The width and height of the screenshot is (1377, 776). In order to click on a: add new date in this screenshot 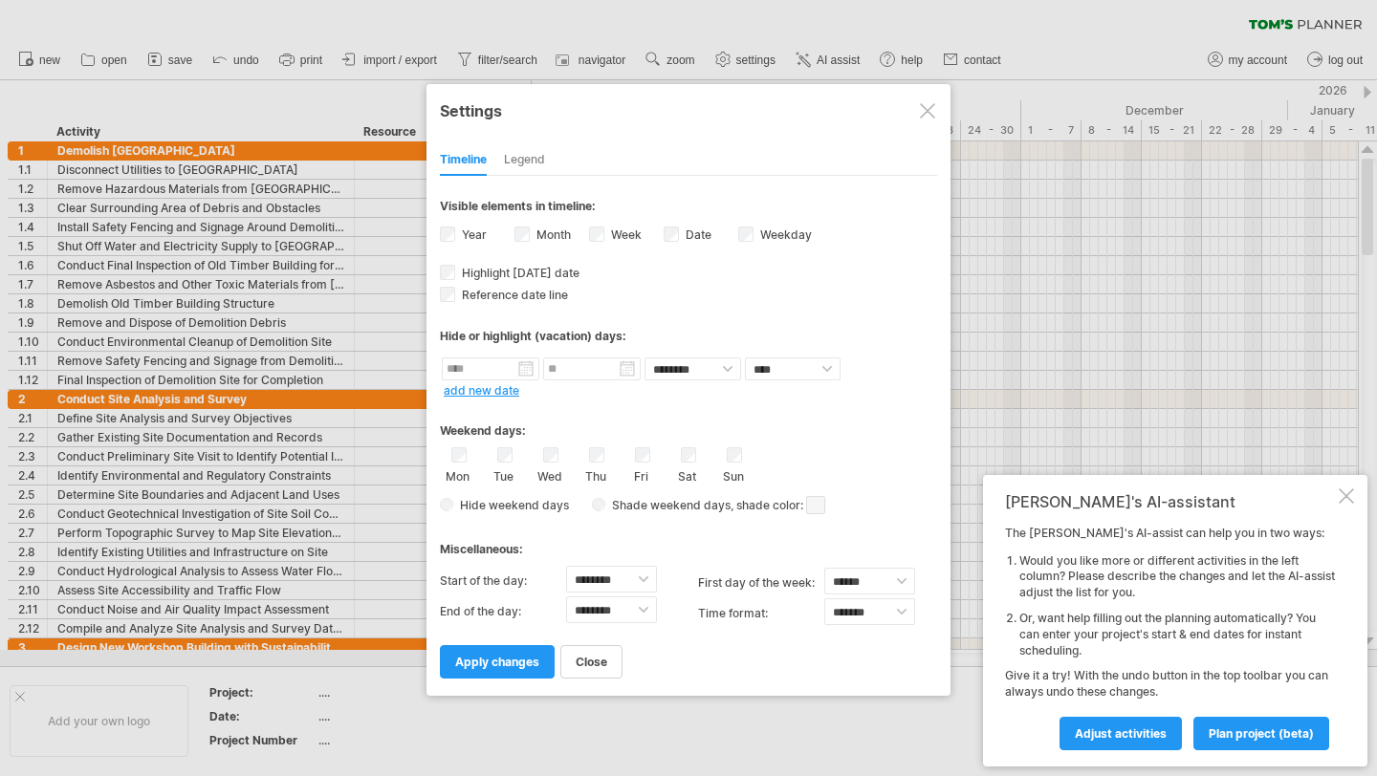, I will do `click(481, 390)`.